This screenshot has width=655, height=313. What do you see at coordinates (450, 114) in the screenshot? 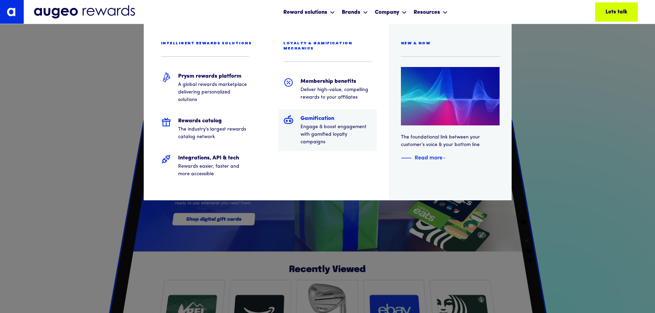
I see `a: The foundational link between your customer’s voice & your bottom lineBlue decorative lineRead mo...` at bounding box center [450, 114].